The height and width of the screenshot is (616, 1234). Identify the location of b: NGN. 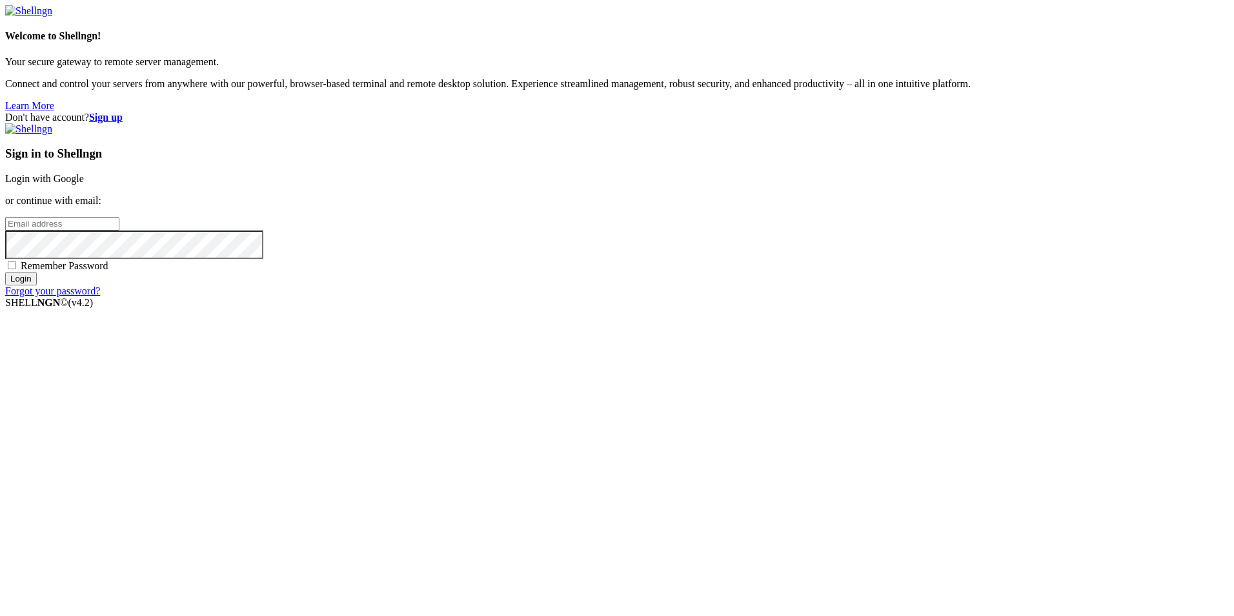
(49, 302).